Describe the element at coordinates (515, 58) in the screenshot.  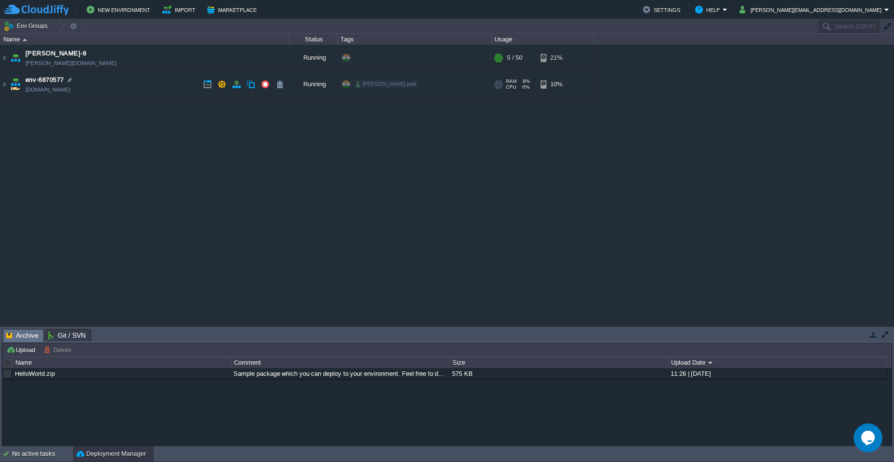
I see `div: 5 / 50` at that location.